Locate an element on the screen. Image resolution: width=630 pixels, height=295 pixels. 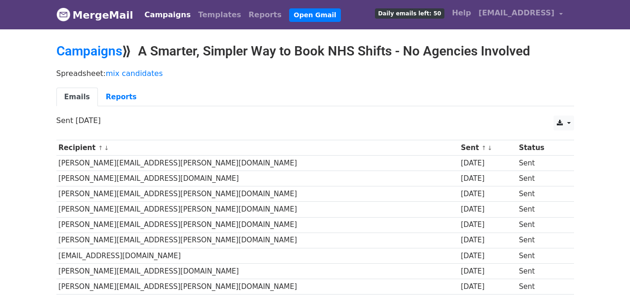
a: Help is located at coordinates (461, 13).